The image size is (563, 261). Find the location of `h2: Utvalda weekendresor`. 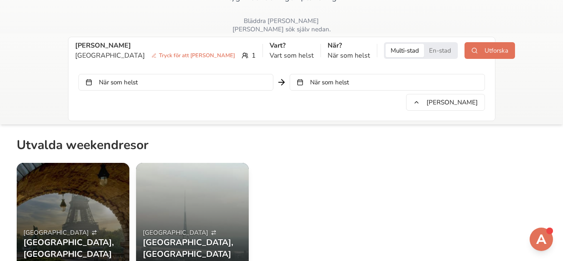

h2: Utvalda weekendresor is located at coordinates (83, 147).